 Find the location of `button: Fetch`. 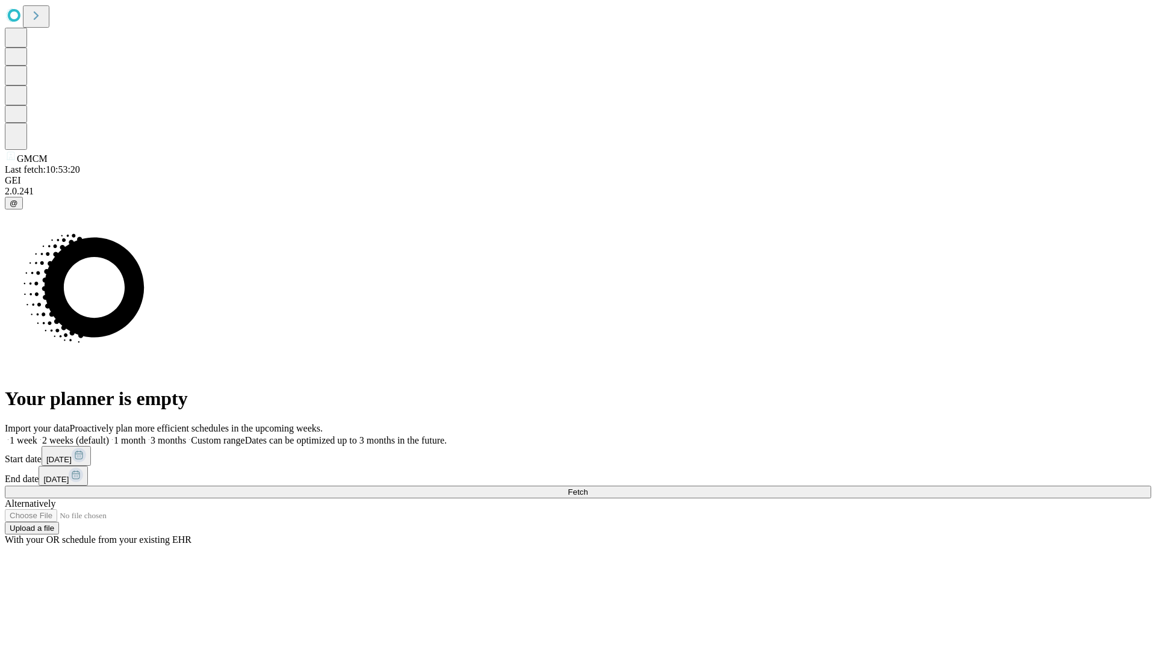

button: Fetch is located at coordinates (578, 492).